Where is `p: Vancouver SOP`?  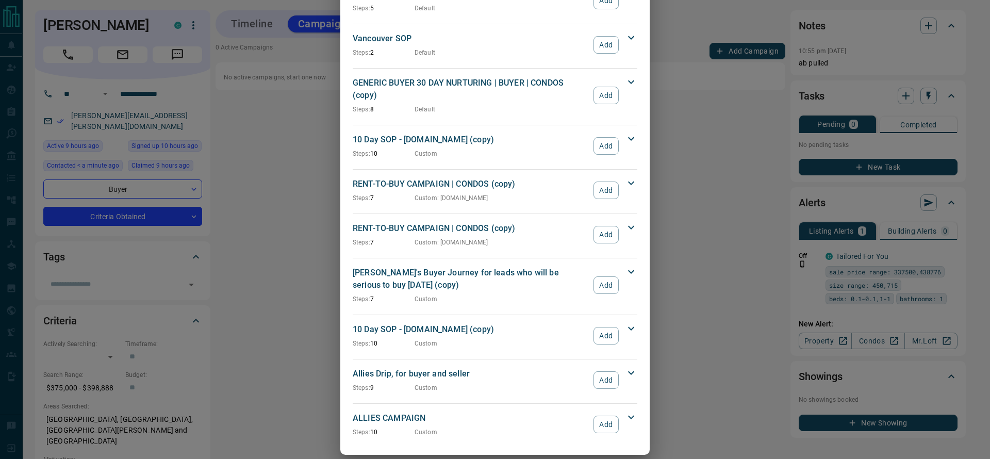
p: Vancouver SOP is located at coordinates (470, 39).